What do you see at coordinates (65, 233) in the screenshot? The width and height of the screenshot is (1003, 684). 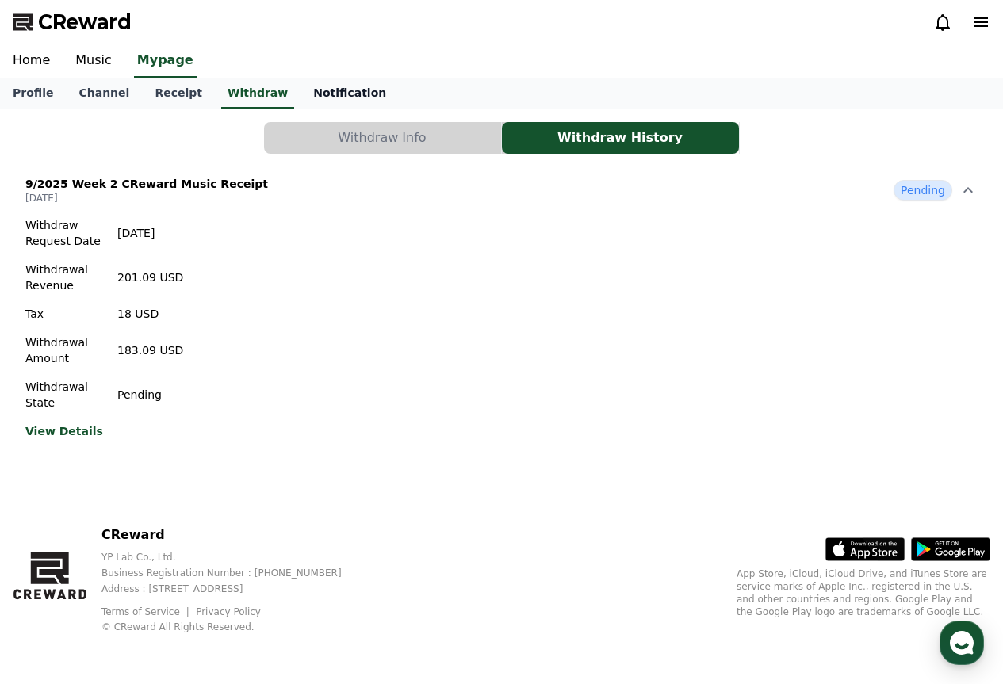 I see `p: Withdraw Request Date` at bounding box center [65, 233].